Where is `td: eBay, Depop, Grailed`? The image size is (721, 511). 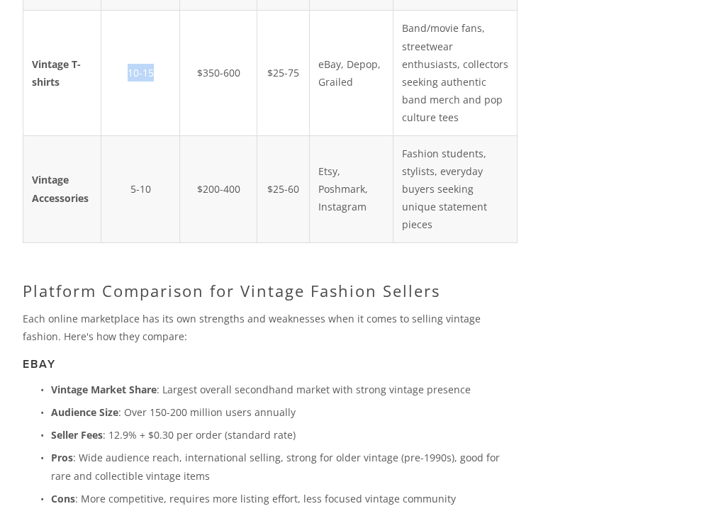 td: eBay, Depop, Grailed is located at coordinates (351, 73).